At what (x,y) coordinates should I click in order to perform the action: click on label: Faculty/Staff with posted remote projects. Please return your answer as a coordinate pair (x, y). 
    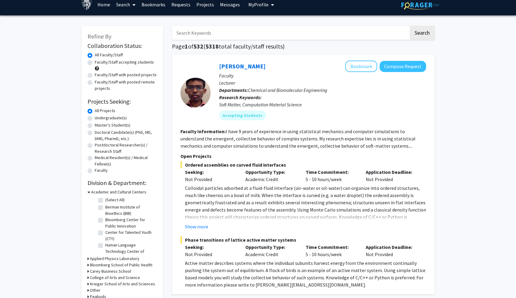
    Looking at the image, I should click on (126, 85).